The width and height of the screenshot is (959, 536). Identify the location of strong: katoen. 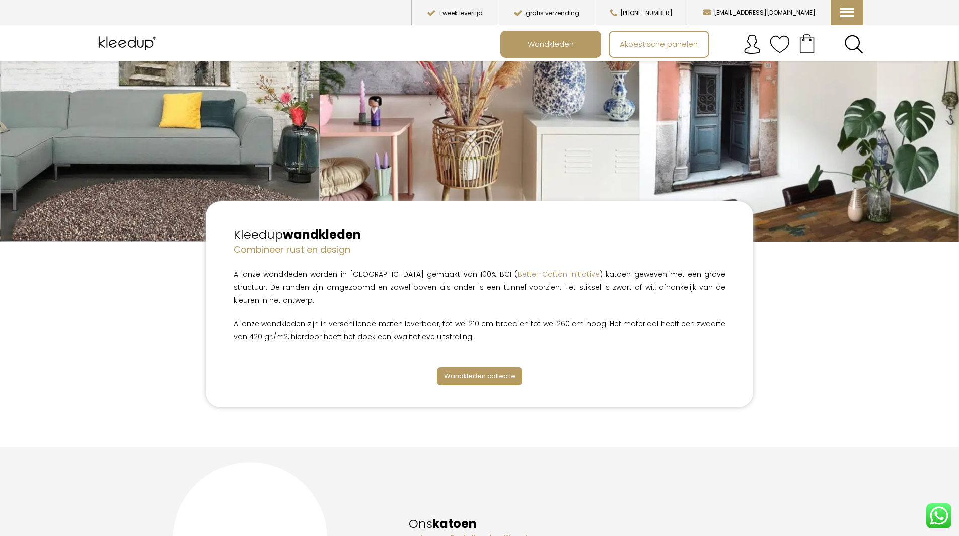
(455, 524).